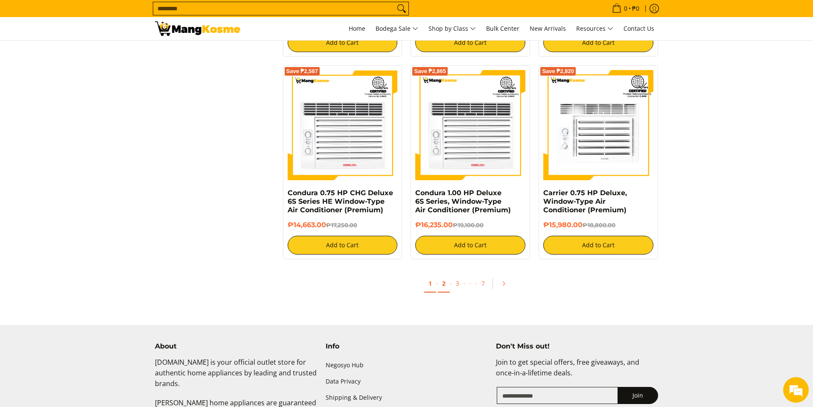 The width and height of the screenshot is (813, 407). Describe the element at coordinates (452, 29) in the screenshot. I see `a: Shop by Class` at that location.